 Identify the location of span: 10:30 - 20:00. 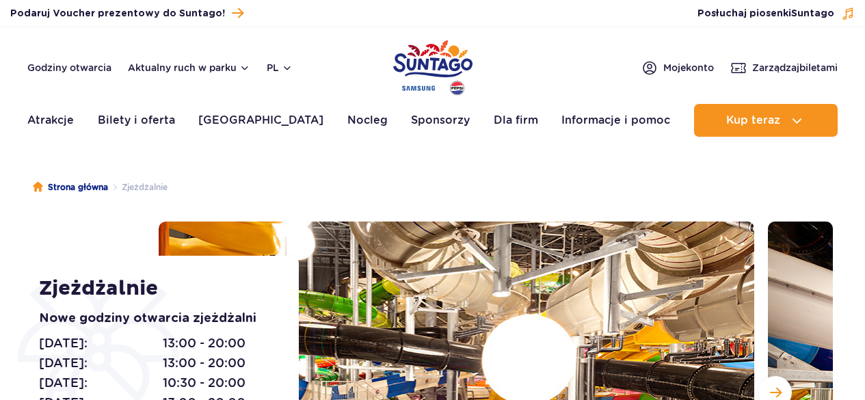
(204, 383).